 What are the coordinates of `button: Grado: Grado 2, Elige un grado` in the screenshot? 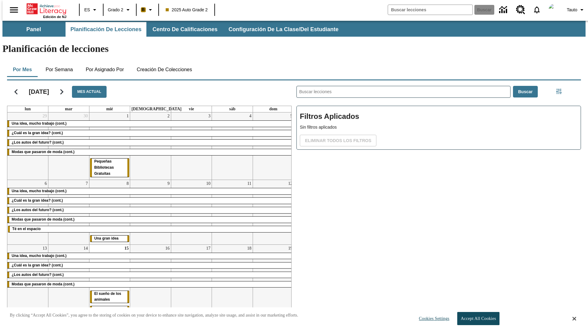 It's located at (120, 10).